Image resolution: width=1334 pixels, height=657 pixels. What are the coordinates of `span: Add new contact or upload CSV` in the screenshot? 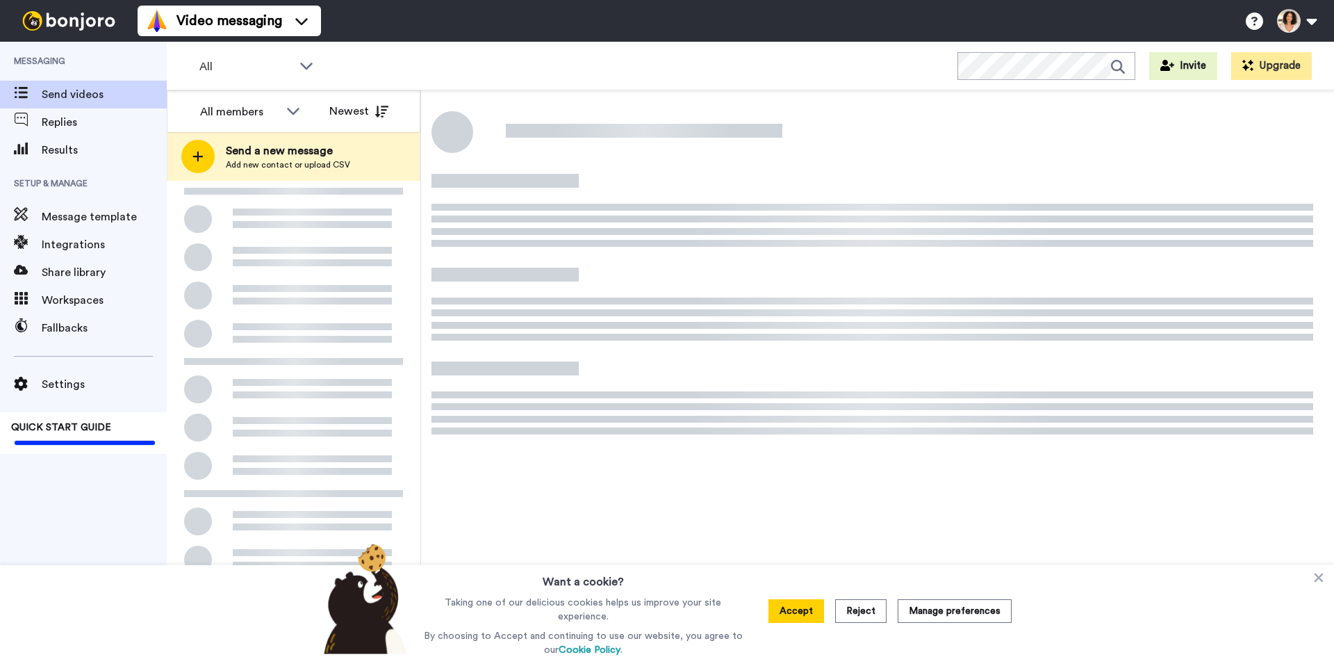 It's located at (288, 165).